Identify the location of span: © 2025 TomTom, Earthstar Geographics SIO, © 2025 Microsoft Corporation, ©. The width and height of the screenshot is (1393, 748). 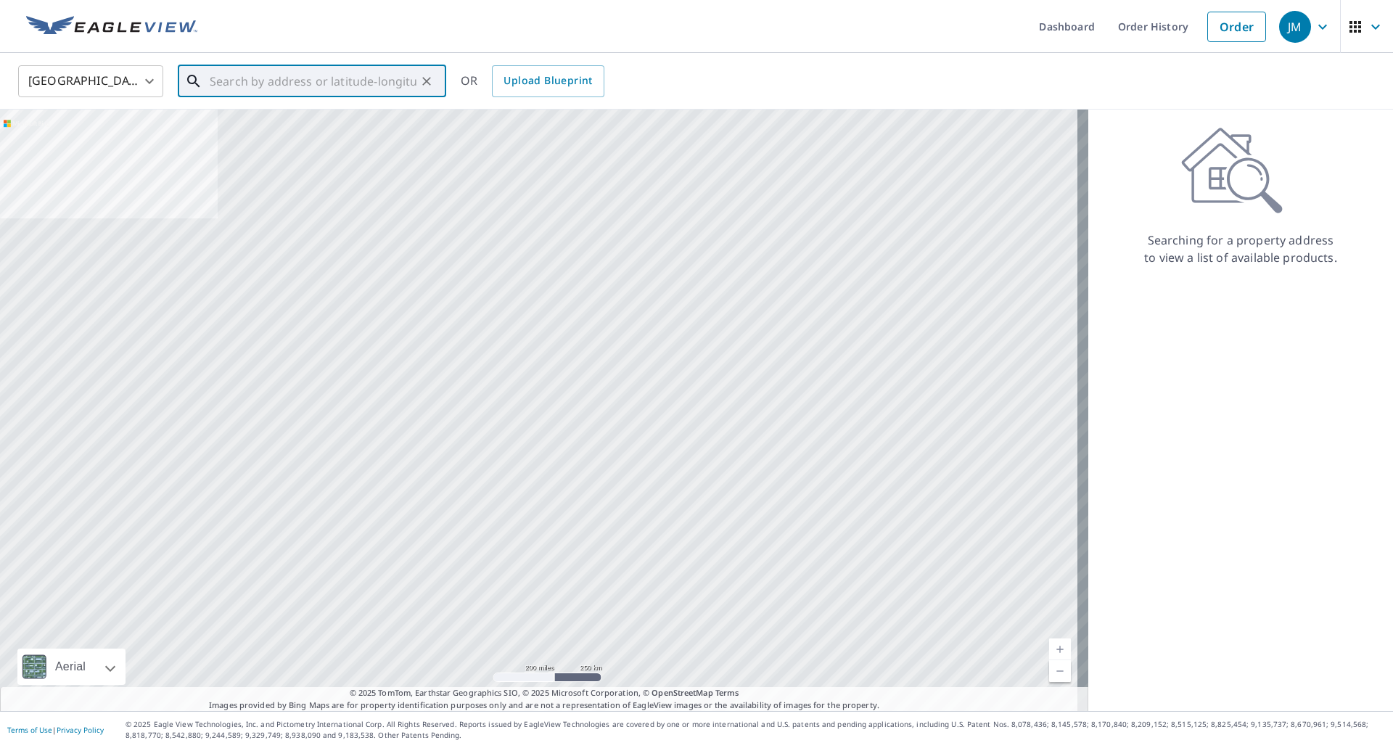
(544, 693).